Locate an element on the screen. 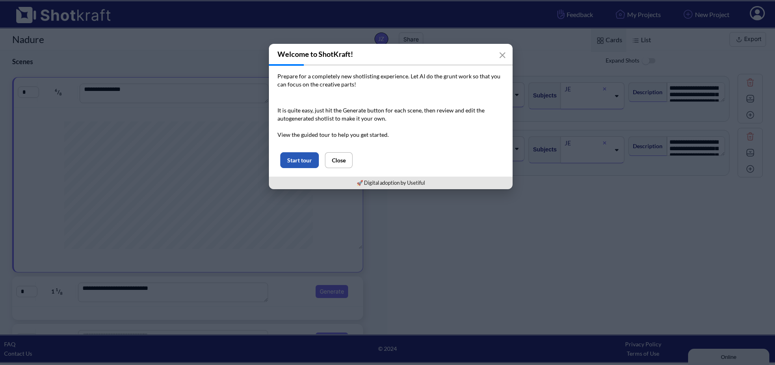  a: 🚀 Digital adoption by Usetiful is located at coordinates (391, 183).